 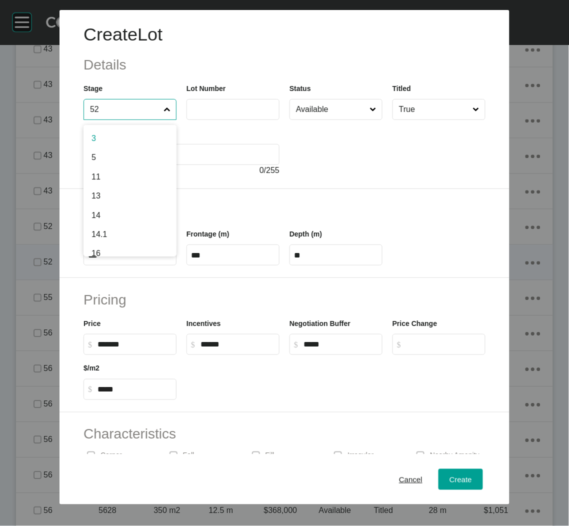 What do you see at coordinates (415, 324) in the screenshot?
I see `label: Price Change` at bounding box center [415, 324].